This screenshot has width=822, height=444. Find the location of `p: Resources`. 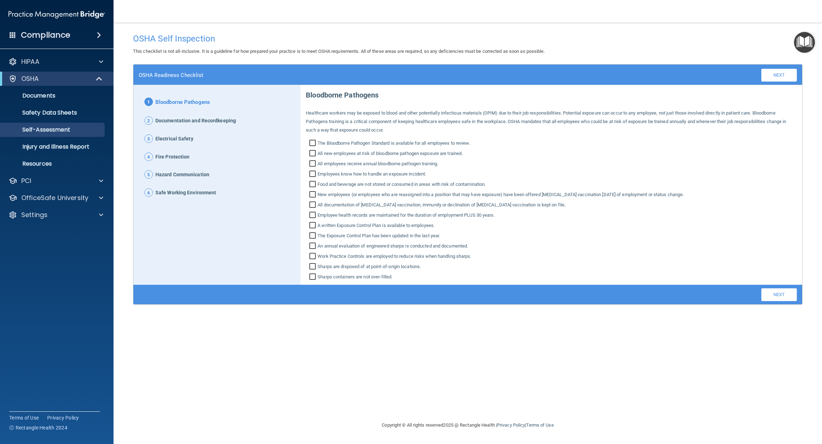

p: Resources is located at coordinates (53, 164).